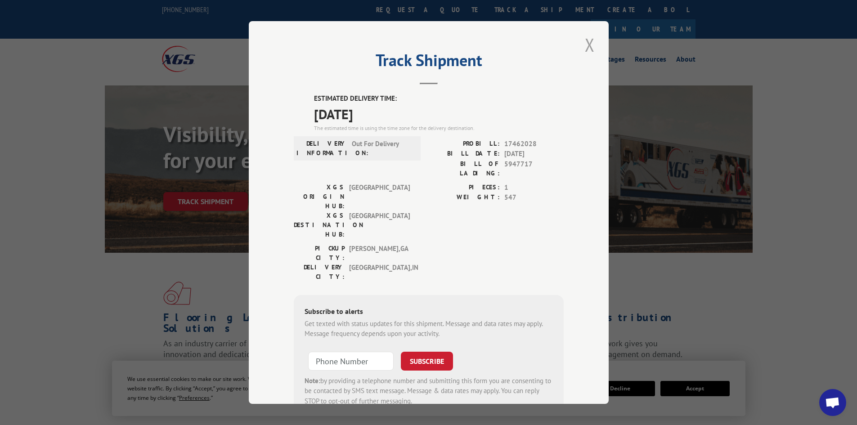 Image resolution: width=857 pixels, height=425 pixels. What do you see at coordinates (590, 45) in the screenshot?
I see `button: Close modal` at bounding box center [590, 45].